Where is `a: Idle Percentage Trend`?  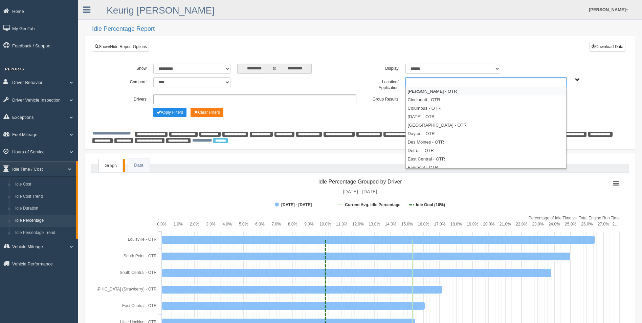 a: Idle Percentage Trend is located at coordinates (44, 233).